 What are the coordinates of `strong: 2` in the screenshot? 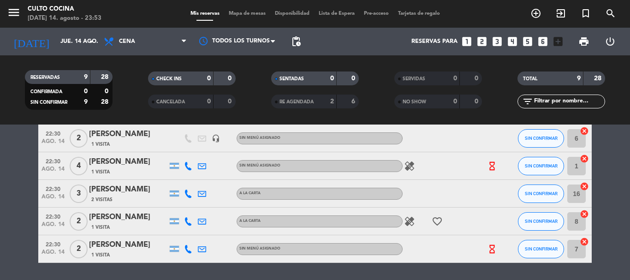 It's located at (332, 101).